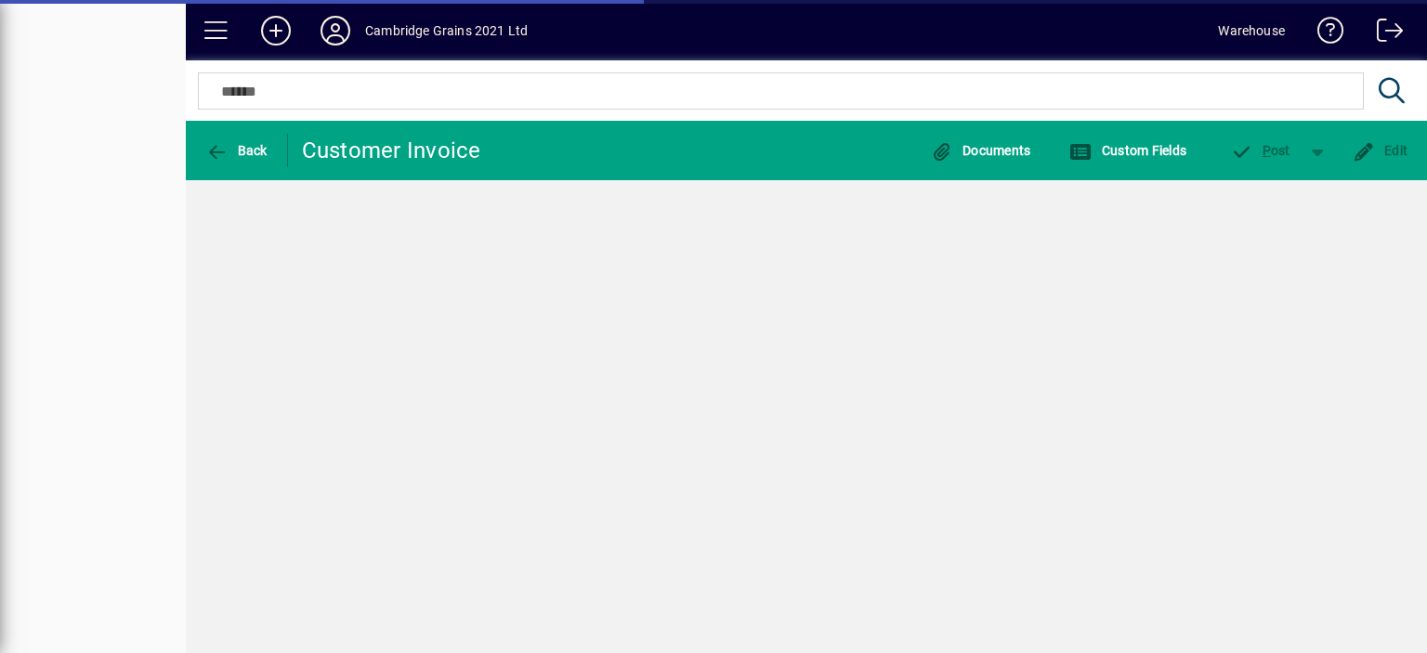  What do you see at coordinates (1381, 151) in the screenshot?
I see `button: Edit` at bounding box center [1381, 151].